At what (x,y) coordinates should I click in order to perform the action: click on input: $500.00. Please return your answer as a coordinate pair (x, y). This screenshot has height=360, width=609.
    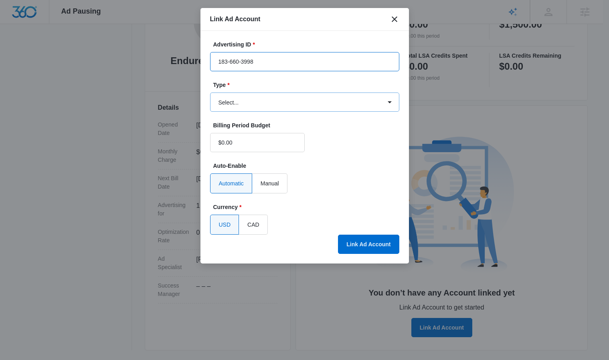
    Looking at the image, I should click on (257, 143).